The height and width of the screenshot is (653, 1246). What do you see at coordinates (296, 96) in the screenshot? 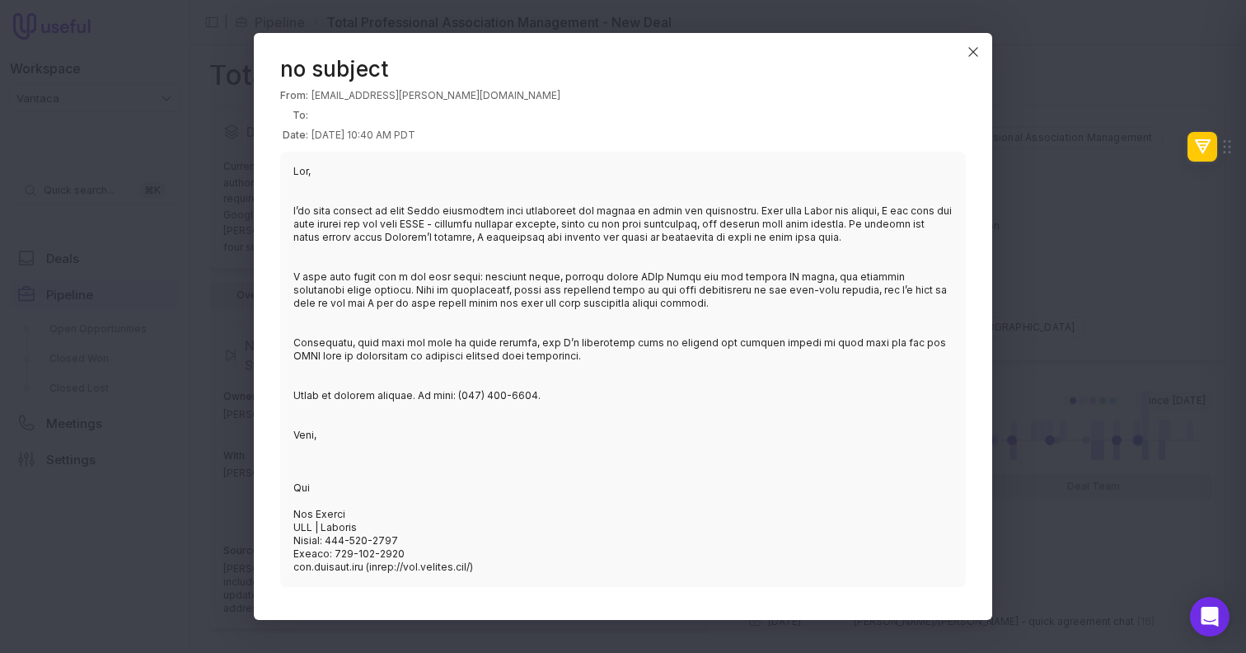
I see `th: From:` at bounding box center [296, 96].